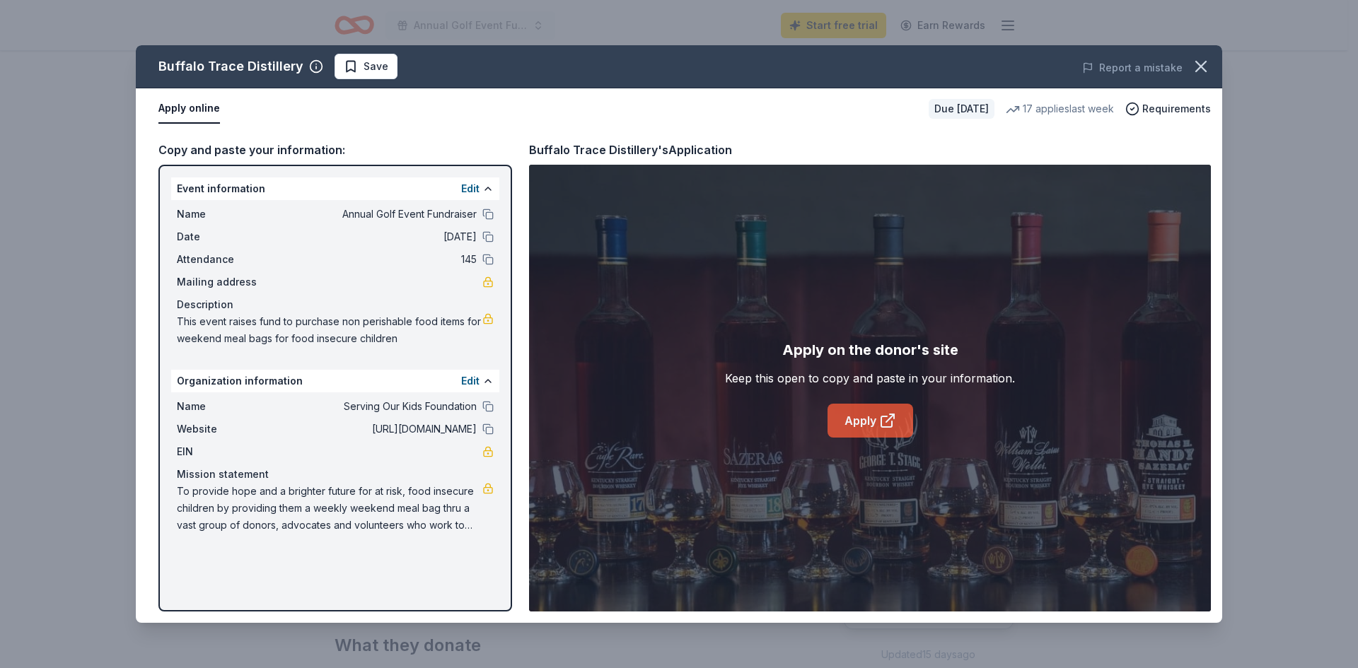 The width and height of the screenshot is (1358, 668). What do you see at coordinates (870, 350) in the screenshot?
I see `div: Apply on the donor's site` at bounding box center [870, 350].